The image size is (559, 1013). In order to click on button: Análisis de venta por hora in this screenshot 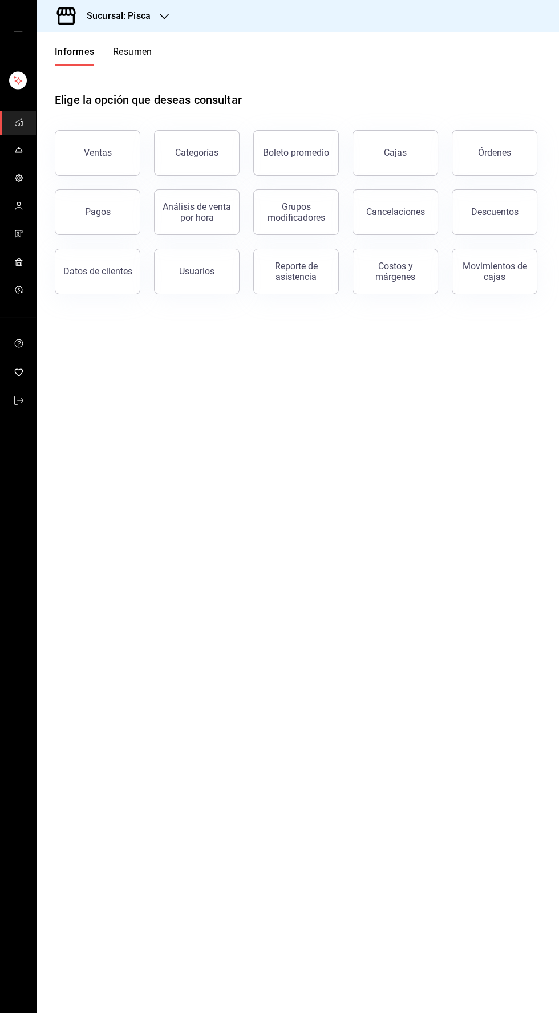, I will do `click(197, 212)`.